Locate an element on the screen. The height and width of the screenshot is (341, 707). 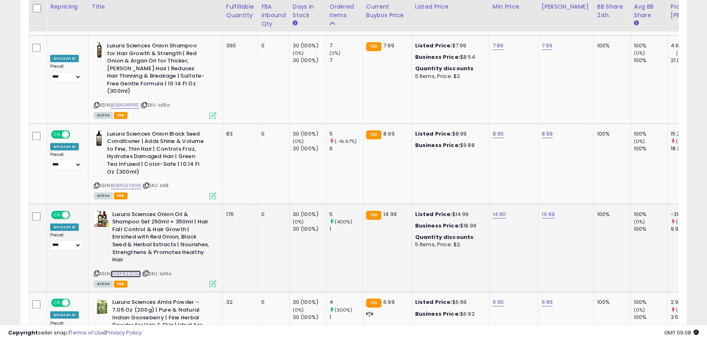
div: 7 is located at coordinates (346, 60).